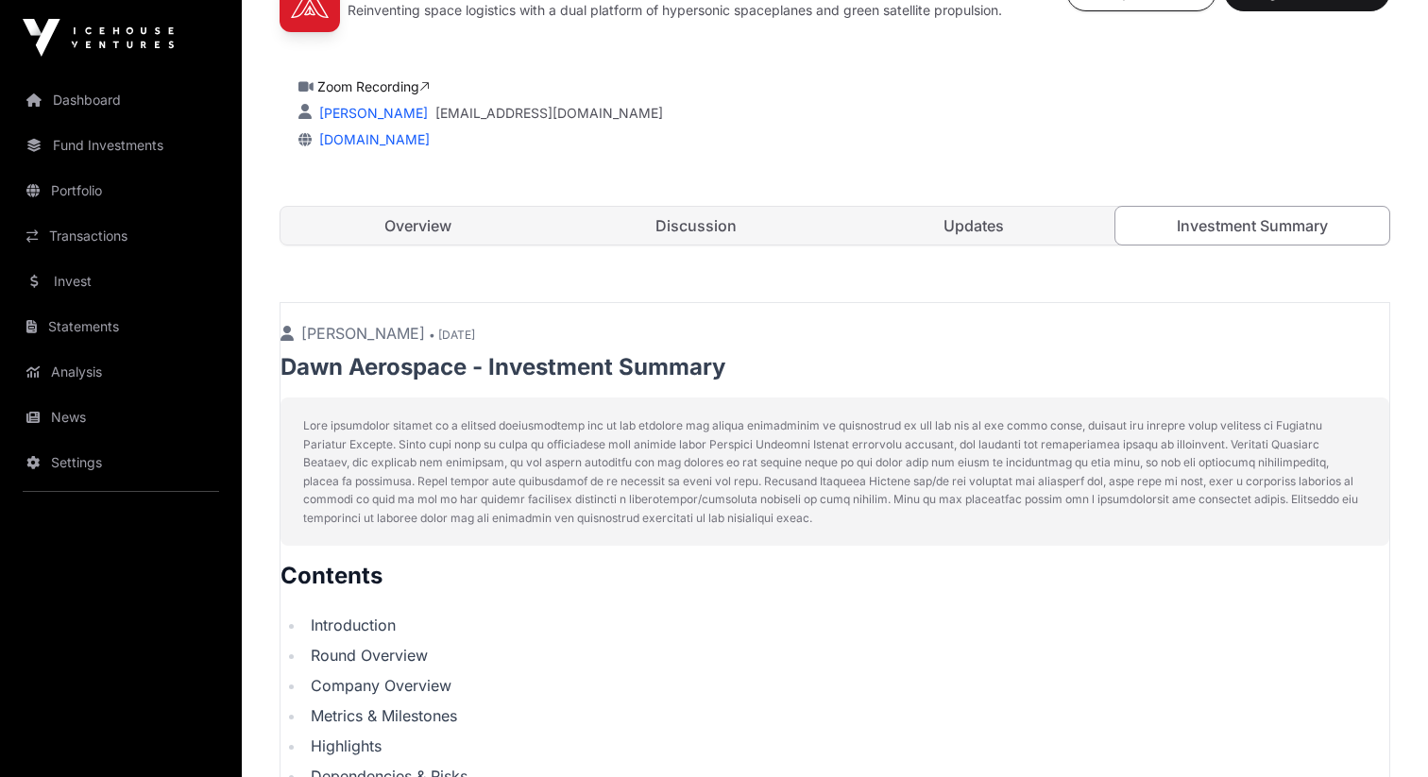 The image size is (1428, 777). I want to click on a: News, so click(121, 417).